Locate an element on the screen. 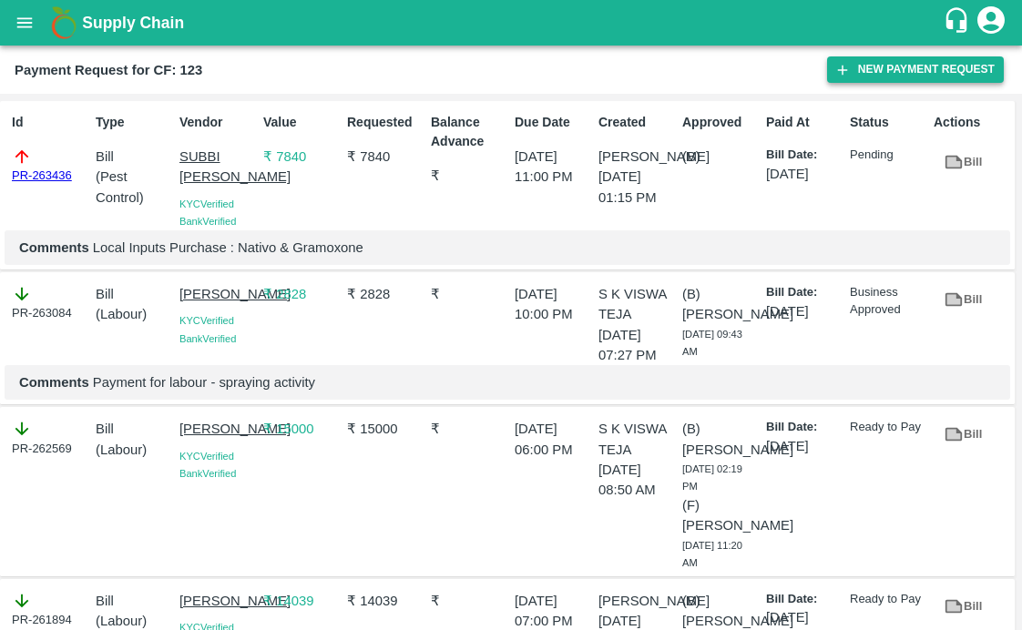 This screenshot has height=630, width=1022. p: Balance Advance is located at coordinates (469, 132).